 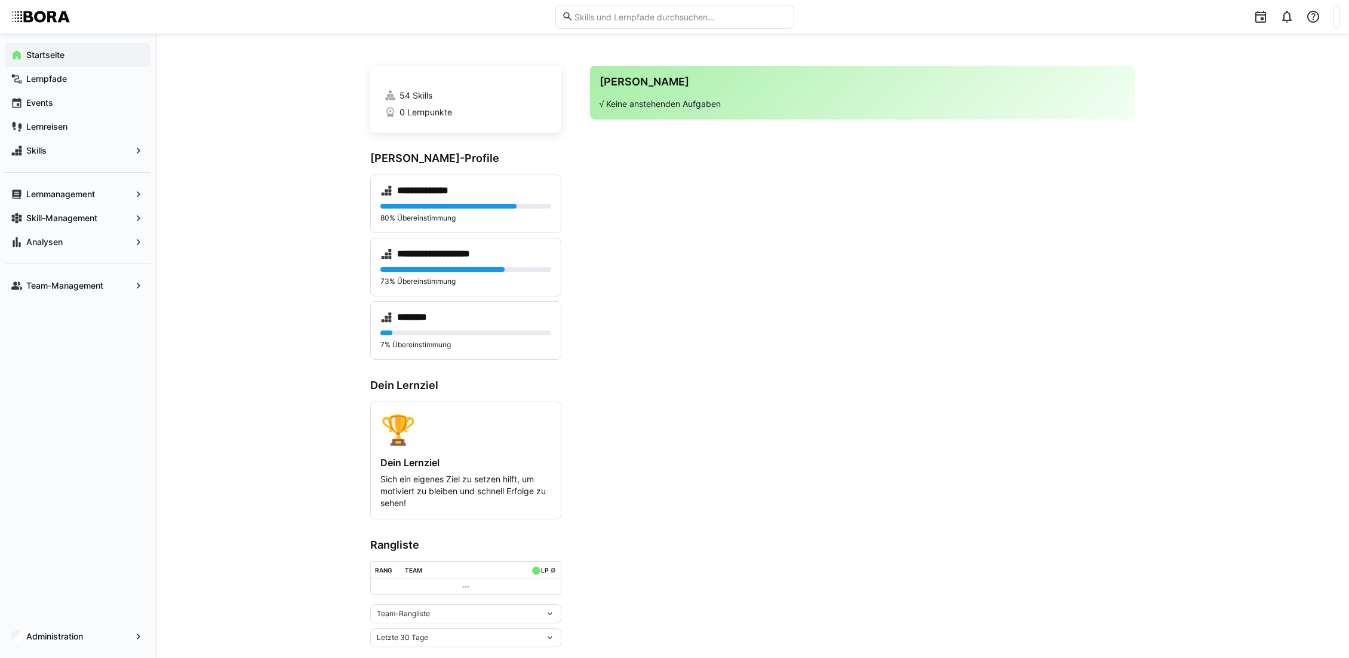 What do you see at coordinates (680, 17) in the screenshot?
I see `input: Skills und Lernpfade durchsuchen…` at bounding box center [680, 17].